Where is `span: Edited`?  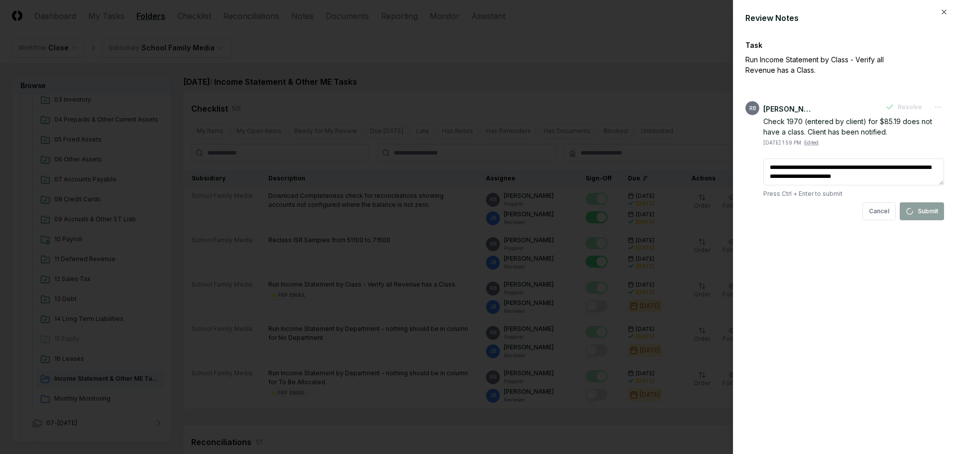 span: Edited is located at coordinates (811, 142).